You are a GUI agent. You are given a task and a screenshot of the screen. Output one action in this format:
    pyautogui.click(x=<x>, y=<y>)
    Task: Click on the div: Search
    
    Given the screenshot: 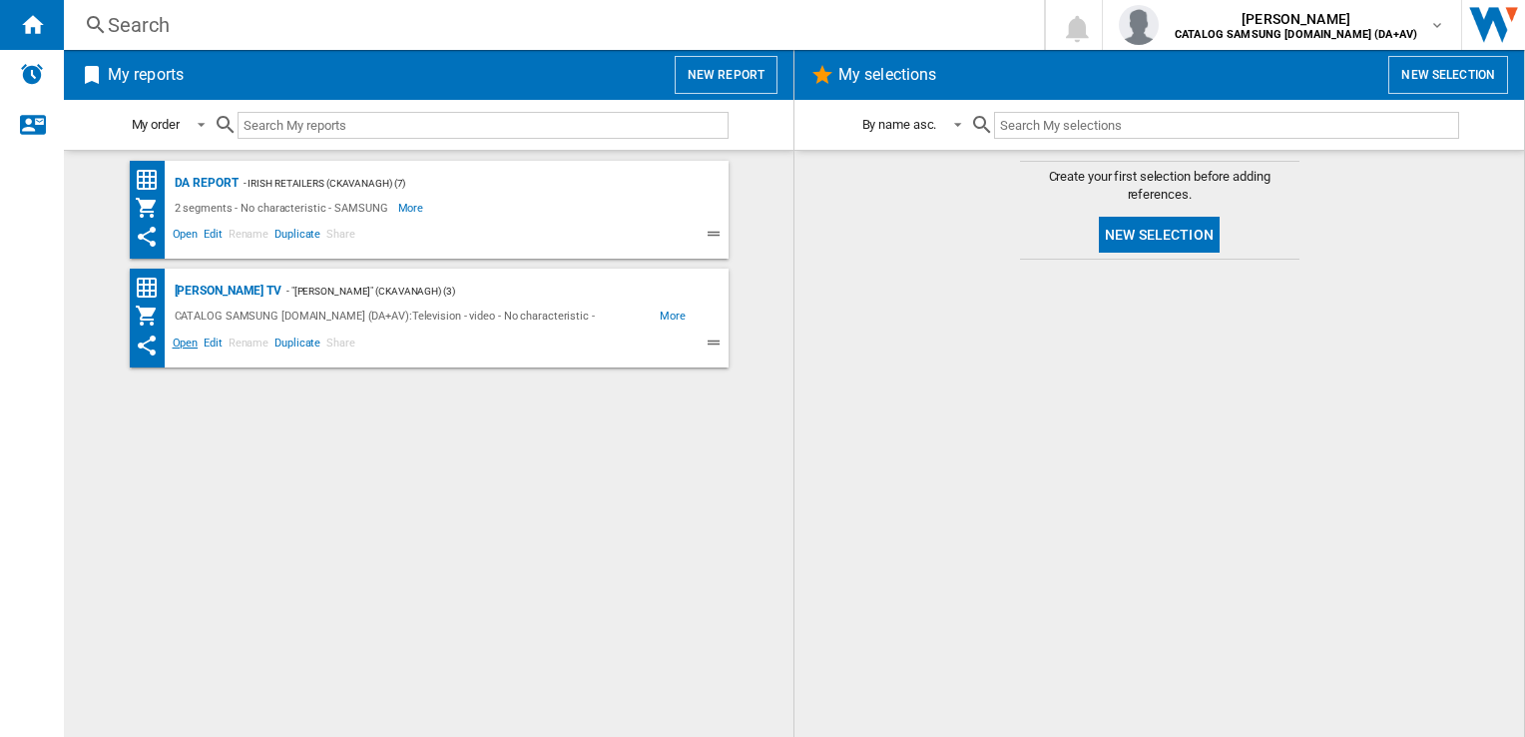 What is the action you would take?
    pyautogui.click(x=550, y=25)
    